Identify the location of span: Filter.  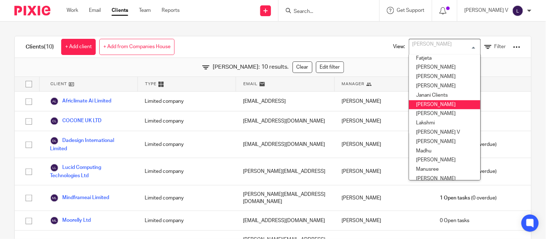
(500, 47).